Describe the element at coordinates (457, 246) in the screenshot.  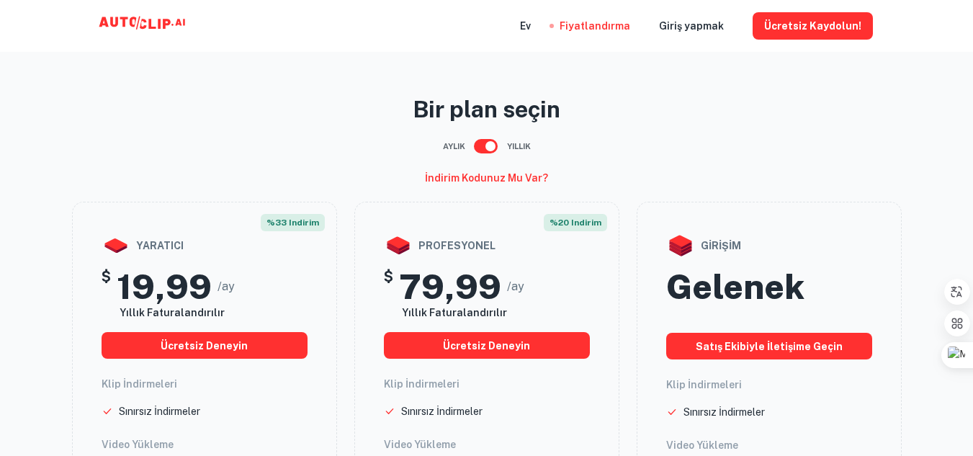
I see `font: profesyonel` at that location.